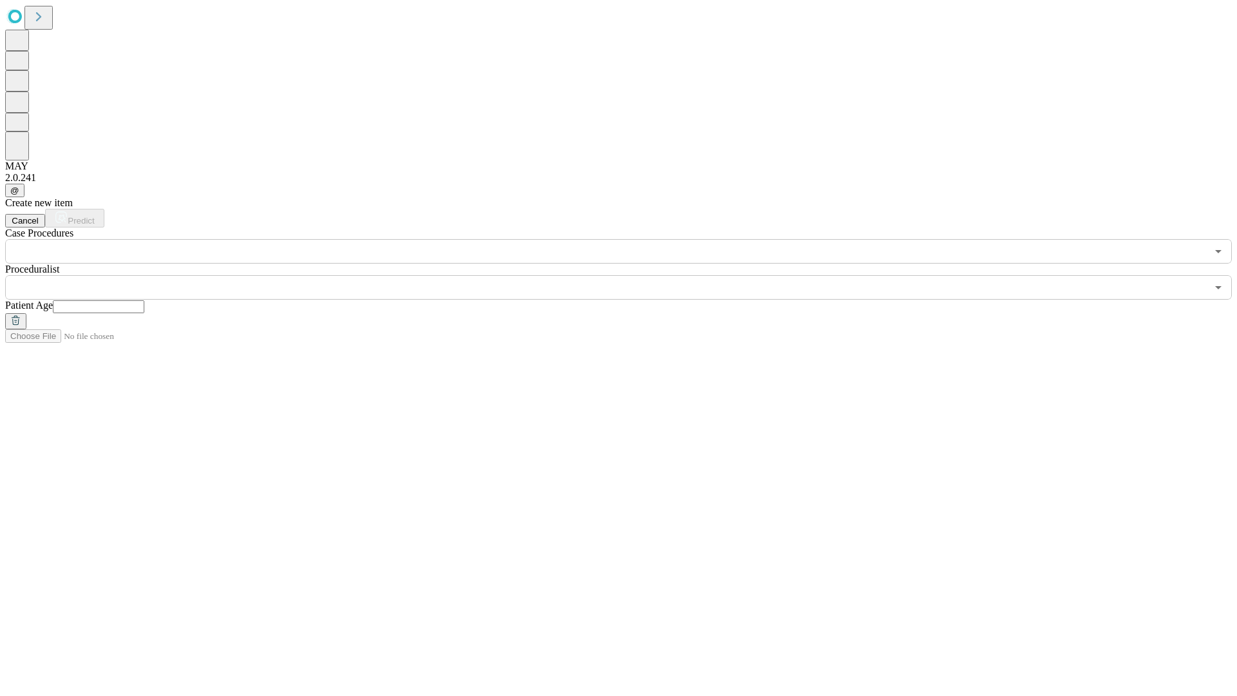 This screenshot has height=696, width=1237. What do you see at coordinates (81, 220) in the screenshot?
I see `span: Predict` at bounding box center [81, 220].